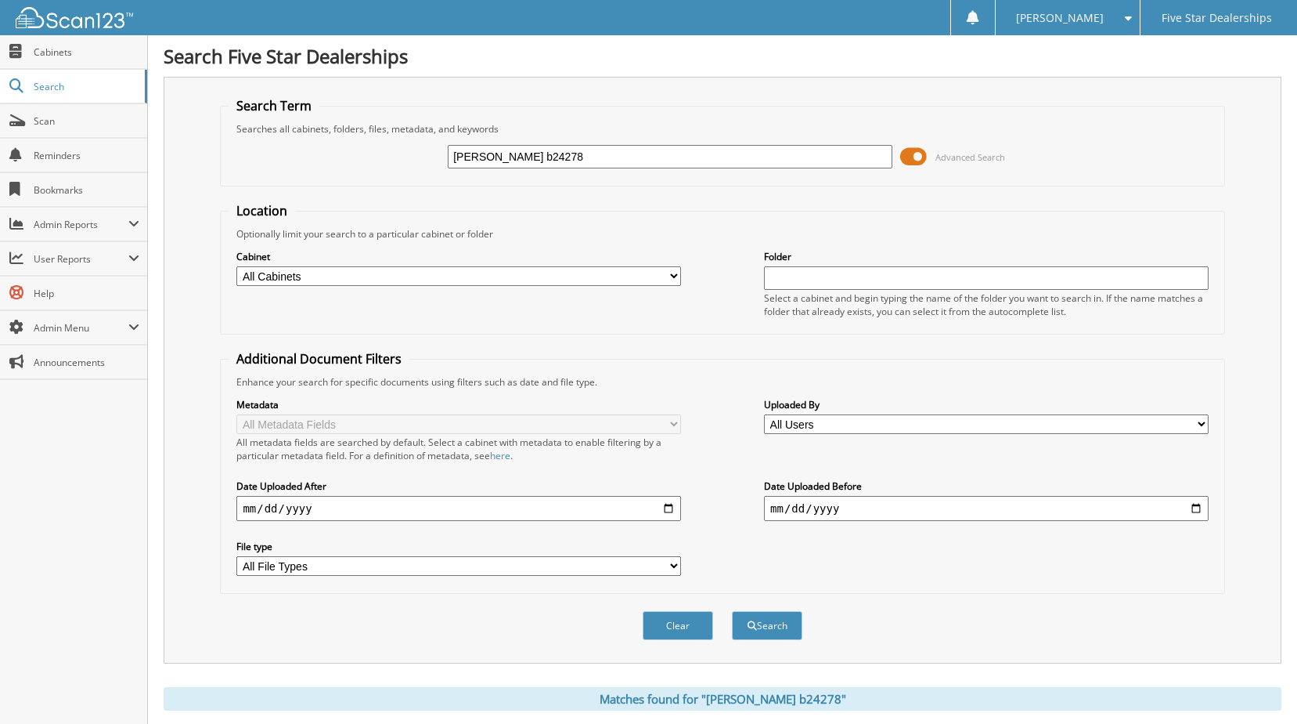 This screenshot has height=724, width=1297. What do you see at coordinates (722, 128) in the screenshot?
I see `div: Searches all cabinets, folders, files, metadata, and keywords` at bounding box center [722, 128].